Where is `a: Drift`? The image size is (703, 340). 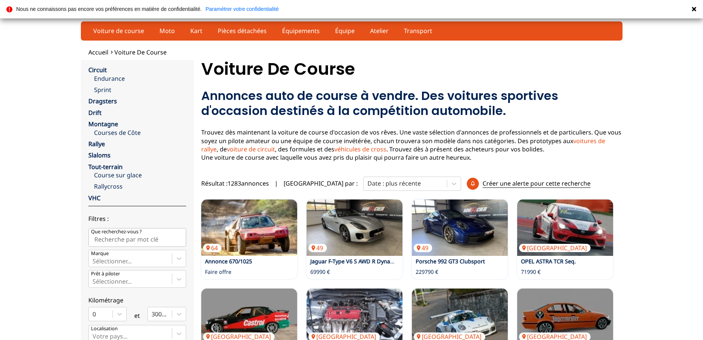
a: Drift is located at coordinates (95, 113).